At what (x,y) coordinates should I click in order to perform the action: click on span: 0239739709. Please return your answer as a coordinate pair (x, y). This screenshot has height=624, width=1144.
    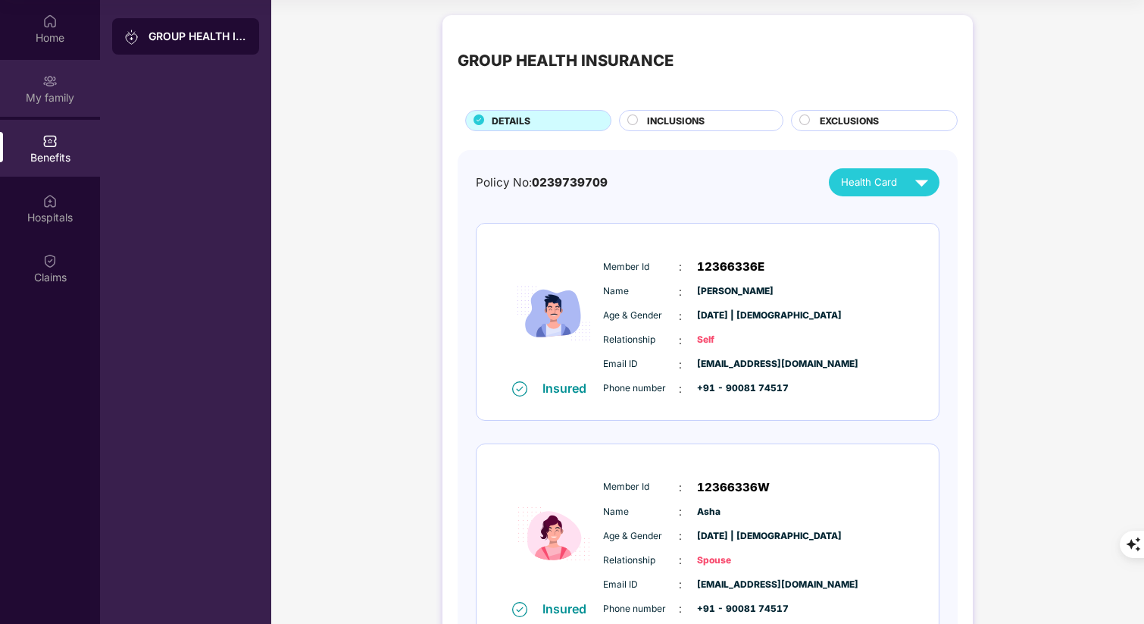
    Looking at the image, I should click on (570, 182).